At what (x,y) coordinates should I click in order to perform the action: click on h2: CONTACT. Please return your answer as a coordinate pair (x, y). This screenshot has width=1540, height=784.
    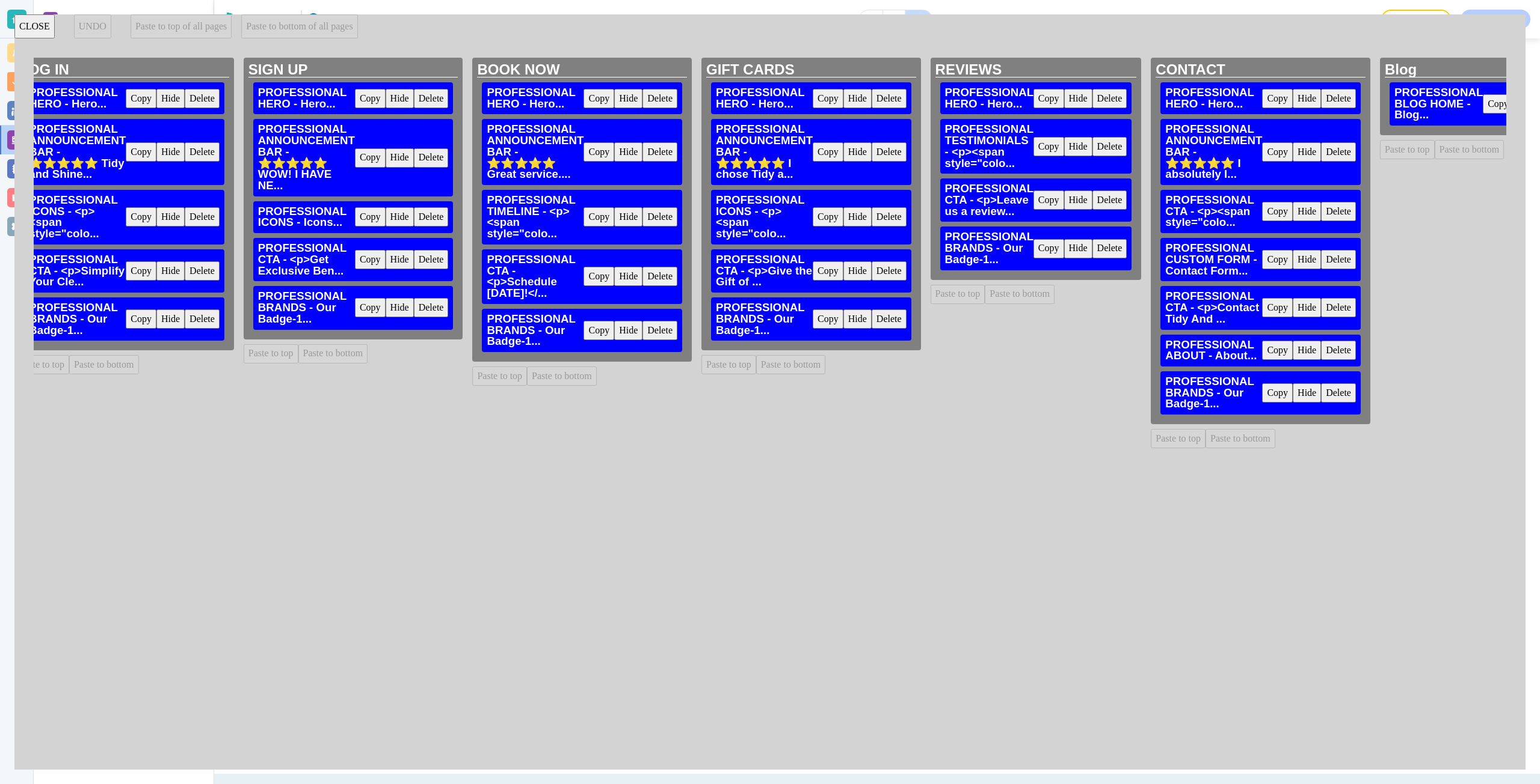
    Looking at the image, I should click on (1259, 70).